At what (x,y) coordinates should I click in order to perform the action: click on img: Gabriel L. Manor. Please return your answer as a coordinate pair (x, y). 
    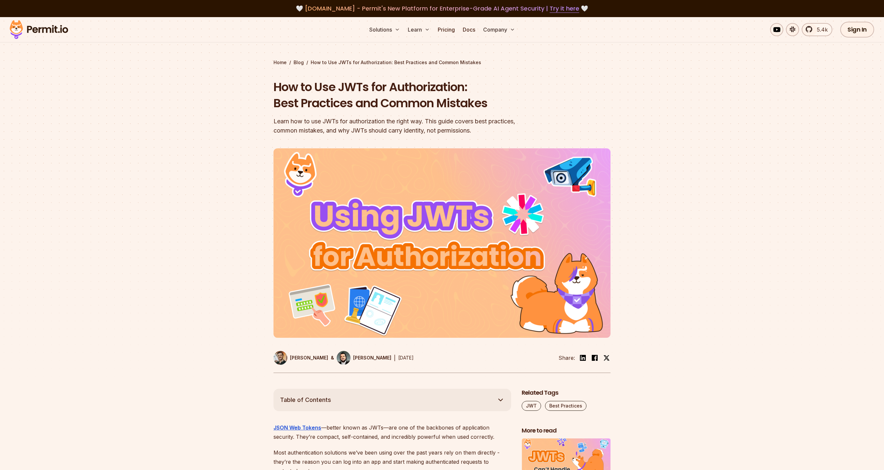
    Looking at the image, I should click on (344, 358).